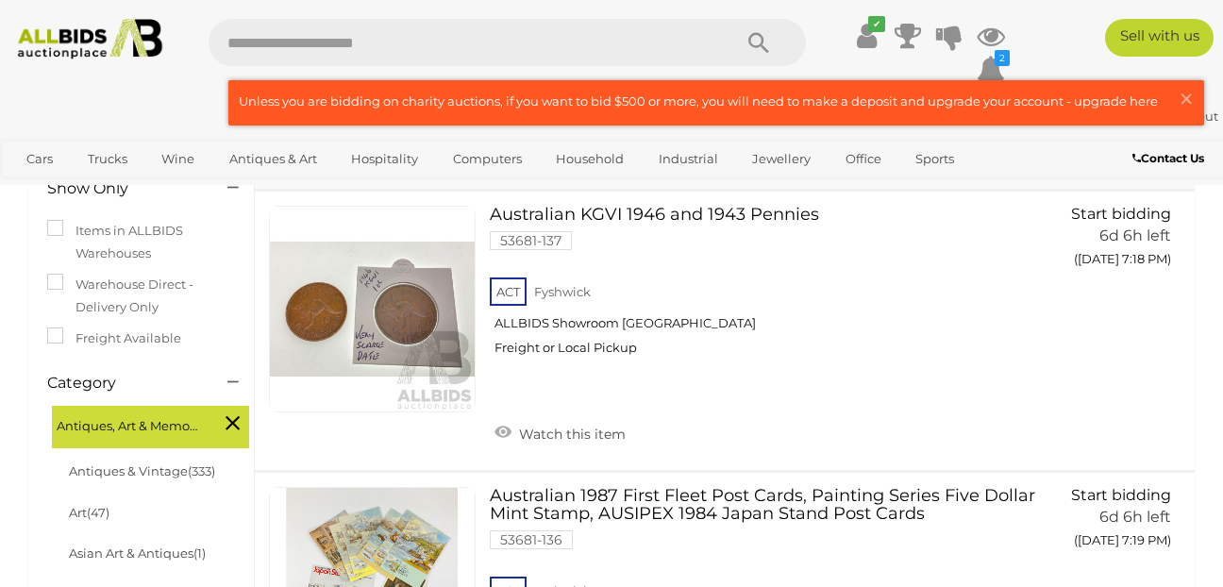  I want to click on a: Industrial, so click(688, 159).